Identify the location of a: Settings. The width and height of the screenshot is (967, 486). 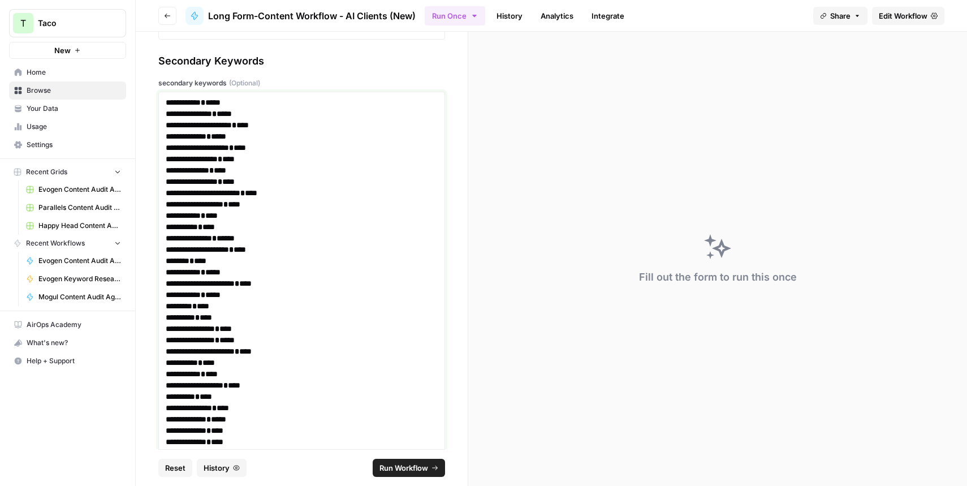
(67, 145).